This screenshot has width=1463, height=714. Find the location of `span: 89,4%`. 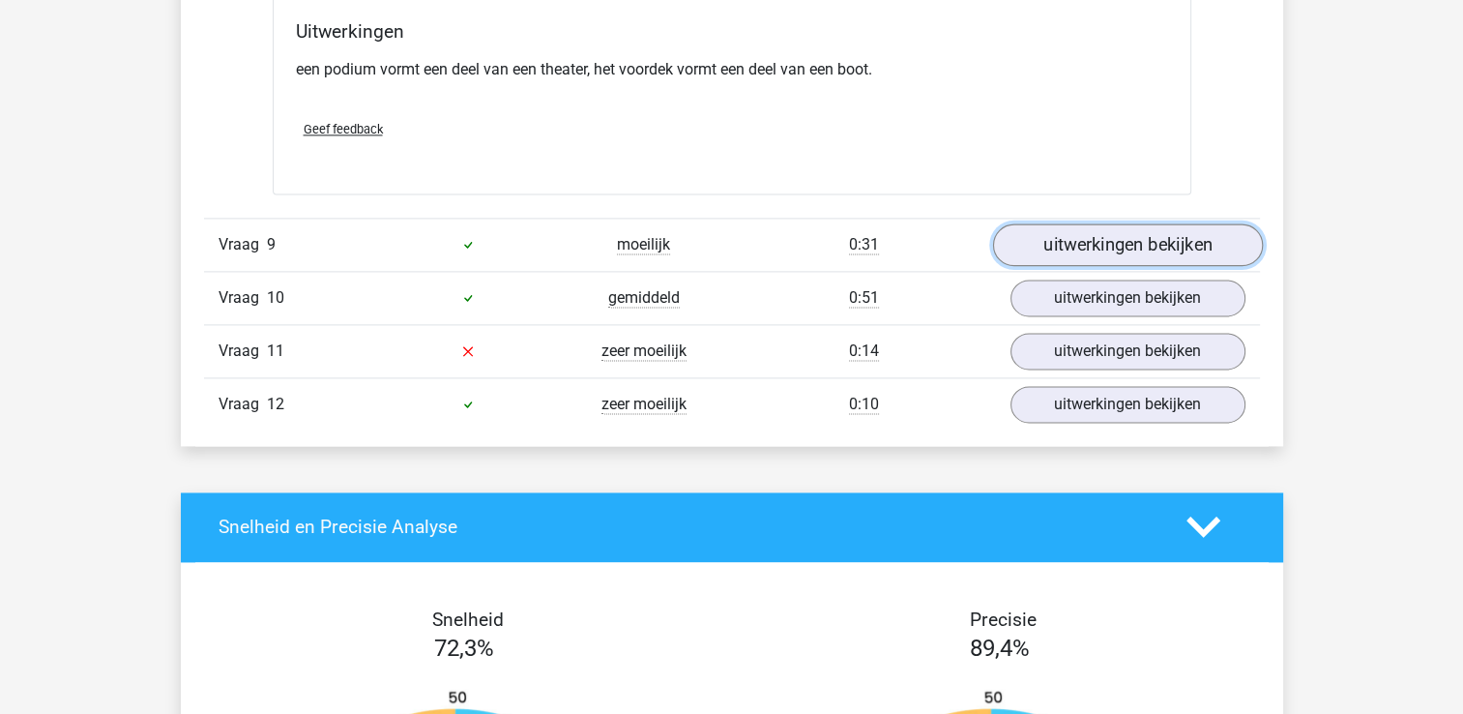

span: 89,4% is located at coordinates (1000, 648).